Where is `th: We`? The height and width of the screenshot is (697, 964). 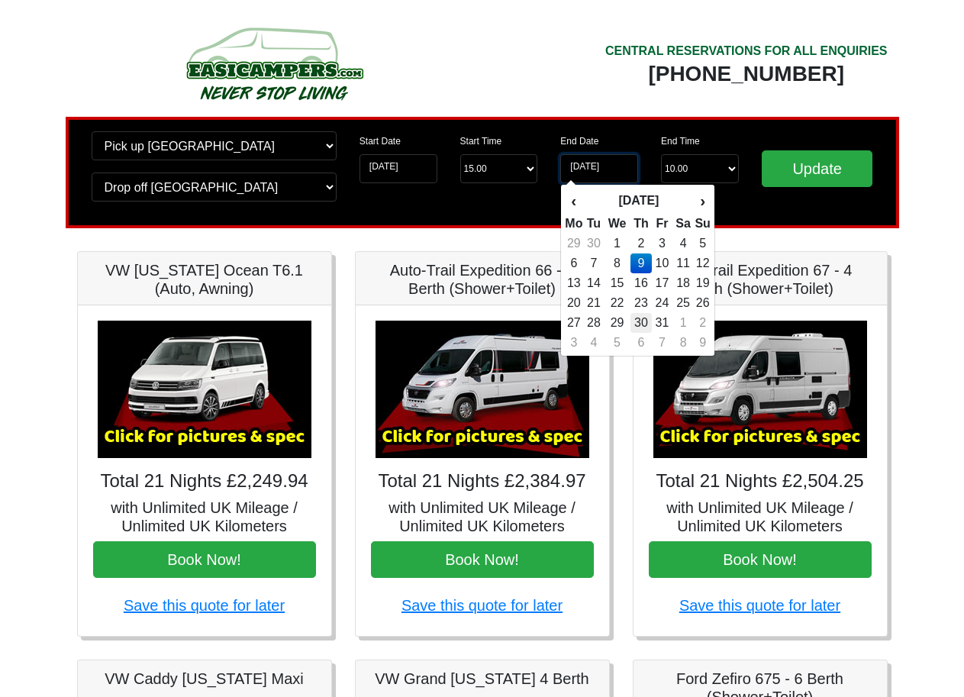
th: We is located at coordinates (616, 224).